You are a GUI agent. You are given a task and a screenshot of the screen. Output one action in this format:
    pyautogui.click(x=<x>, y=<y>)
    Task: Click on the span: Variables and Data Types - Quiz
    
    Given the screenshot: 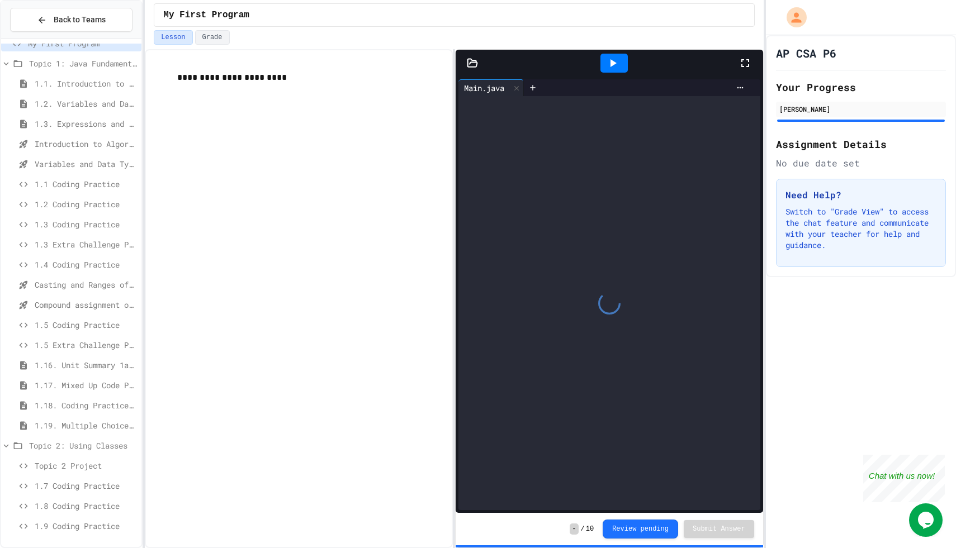 What is the action you would take?
    pyautogui.click(x=86, y=164)
    